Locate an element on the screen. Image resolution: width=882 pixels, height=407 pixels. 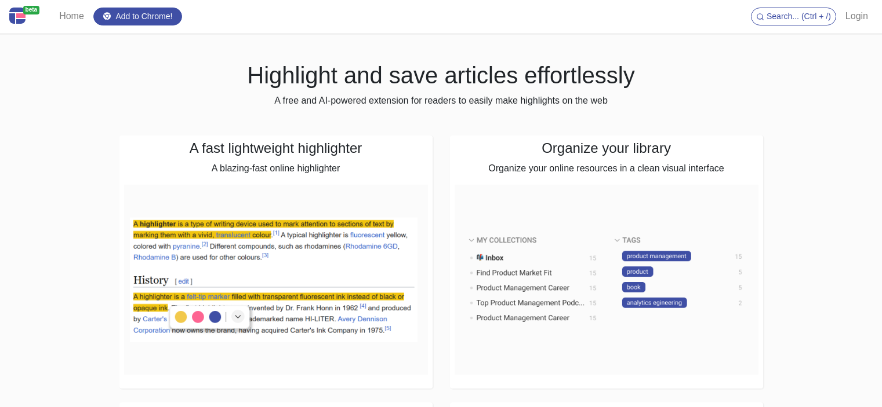
p: Organize your online resources in a clean visual interface is located at coordinates (606, 169).